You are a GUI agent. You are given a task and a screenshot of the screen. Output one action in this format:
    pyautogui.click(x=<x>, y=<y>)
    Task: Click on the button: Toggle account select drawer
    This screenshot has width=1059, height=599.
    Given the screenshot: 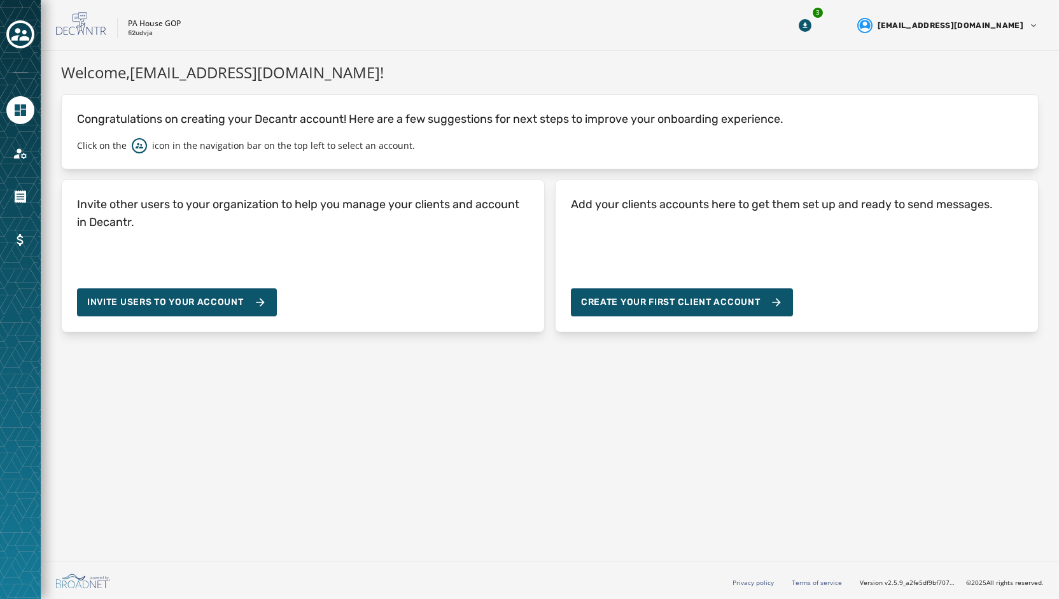 What is the action you would take?
    pyautogui.click(x=20, y=34)
    